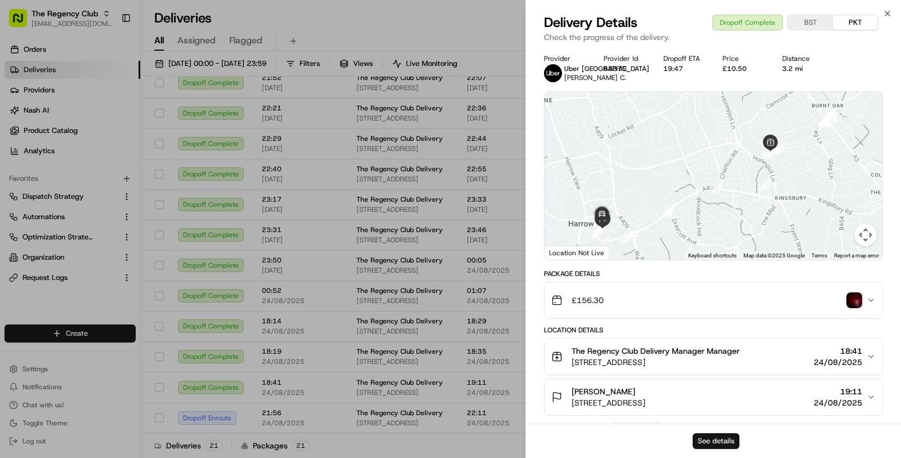 This screenshot has height=458, width=901. What do you see at coordinates (716, 441) in the screenshot?
I see `button: See details` at bounding box center [716, 441].